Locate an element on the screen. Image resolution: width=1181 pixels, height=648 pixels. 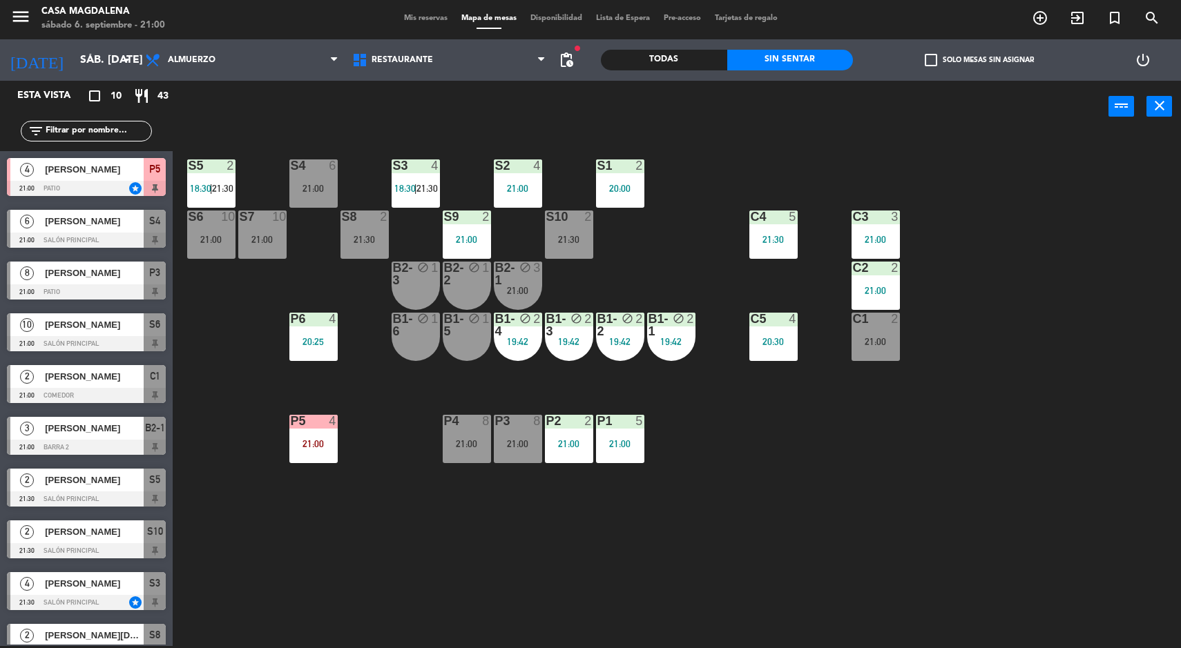
span: 2 is located at coordinates (27, 481).